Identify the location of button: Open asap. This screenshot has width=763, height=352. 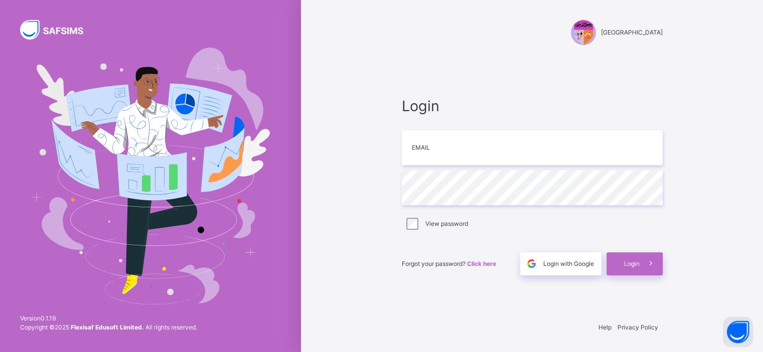
(738, 332).